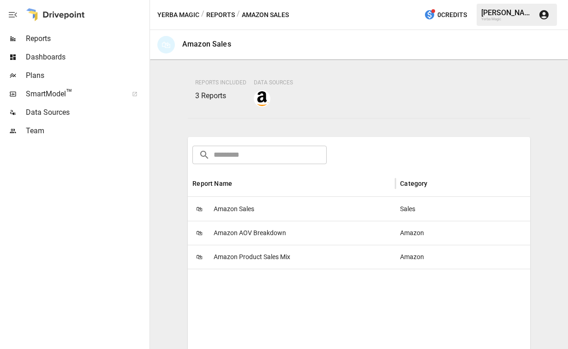 The image size is (568, 349). Describe the element at coordinates (87, 131) in the screenshot. I see `span: Team` at that location.